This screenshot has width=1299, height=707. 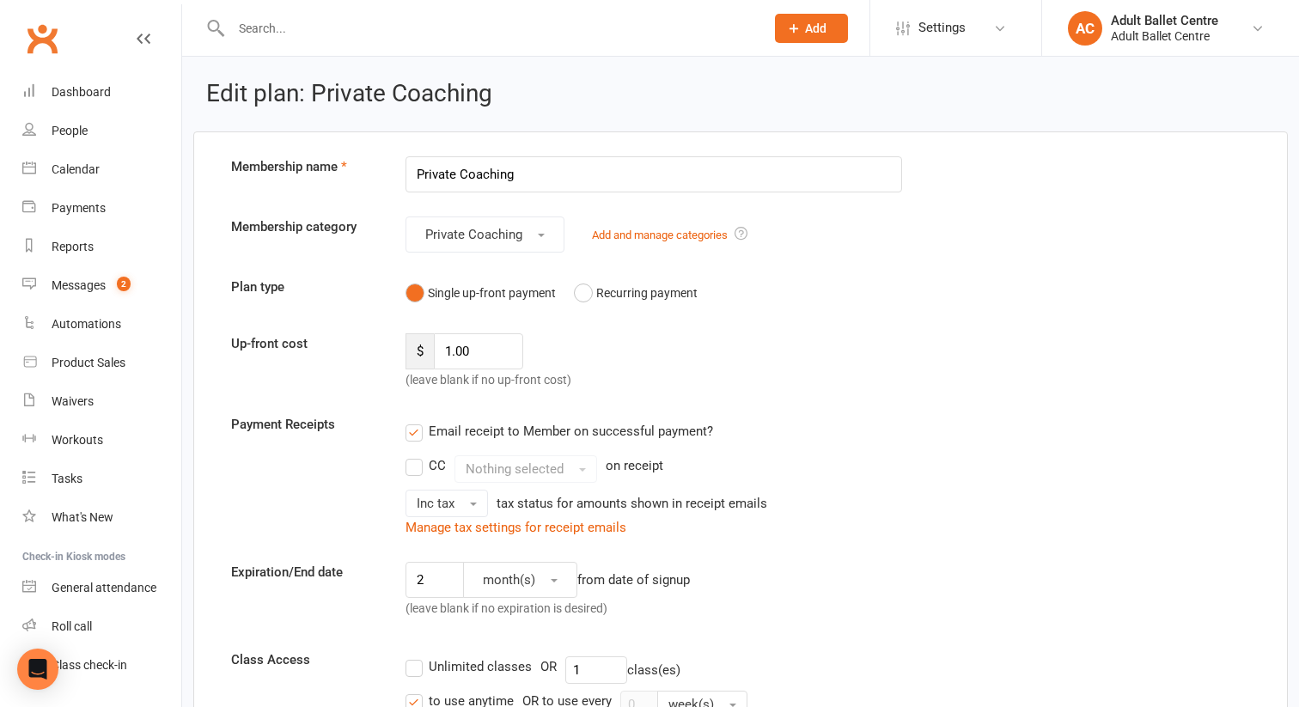 I want to click on label: Membership category, so click(x=305, y=227).